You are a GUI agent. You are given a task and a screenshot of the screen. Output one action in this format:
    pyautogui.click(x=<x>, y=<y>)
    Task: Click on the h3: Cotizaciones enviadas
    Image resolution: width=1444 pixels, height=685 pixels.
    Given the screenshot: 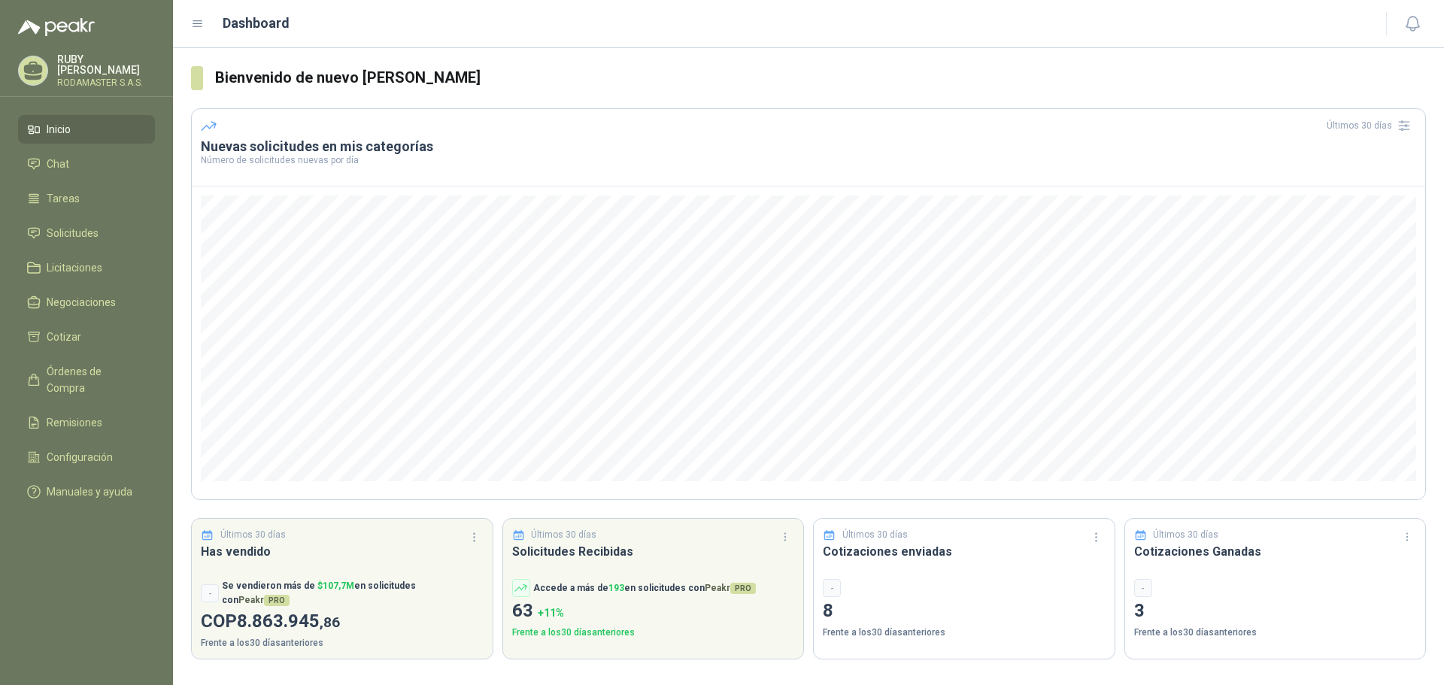 What is the action you would take?
    pyautogui.click(x=964, y=551)
    